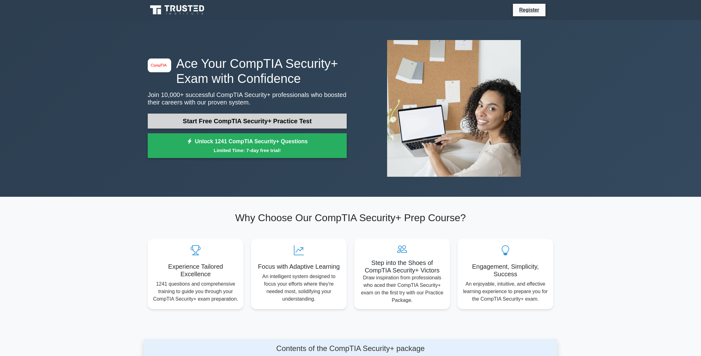 Image resolution: width=701 pixels, height=356 pixels. What do you see at coordinates (247, 121) in the screenshot?
I see `a: Start Free CompTIA Security+ Practice Test` at bounding box center [247, 121].